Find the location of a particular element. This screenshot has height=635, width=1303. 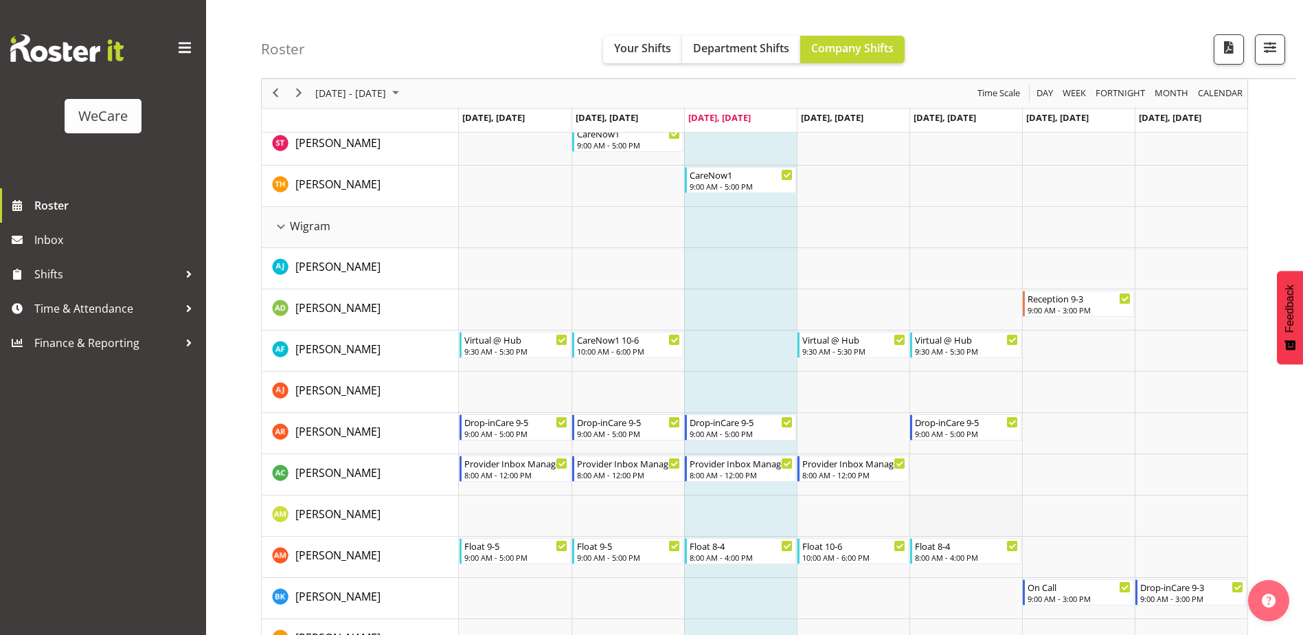

span: Feedback is located at coordinates (1290, 309).